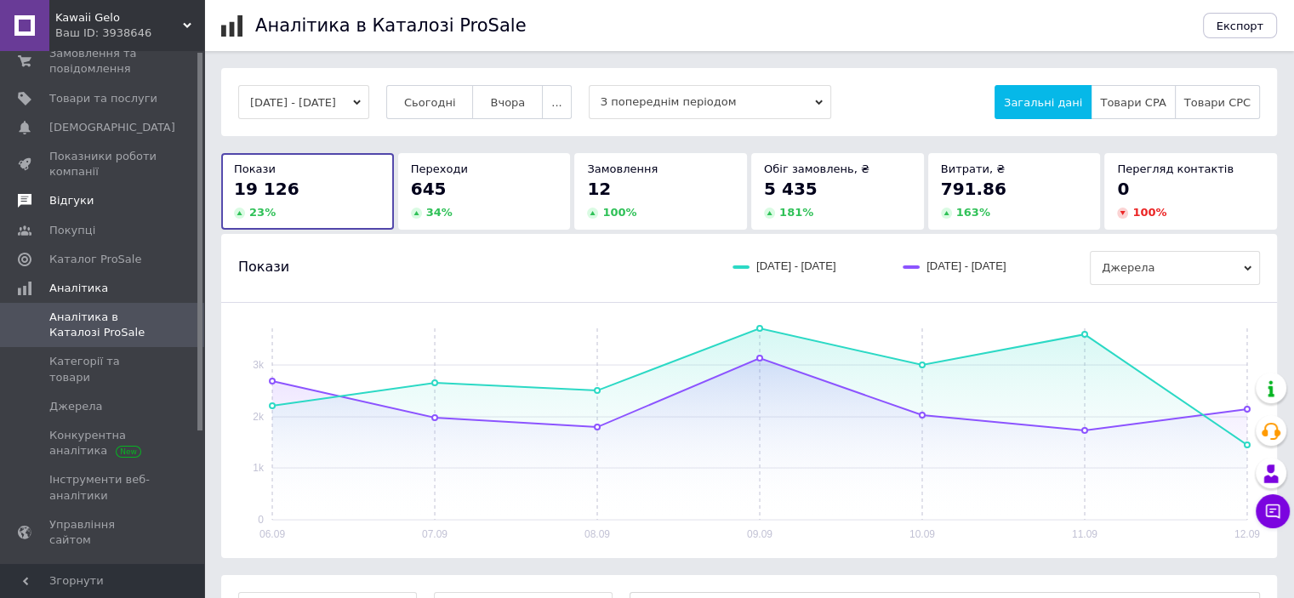 This screenshot has height=598, width=1294. I want to click on h1: Аналітика в Каталозі ProSale, so click(390, 26).